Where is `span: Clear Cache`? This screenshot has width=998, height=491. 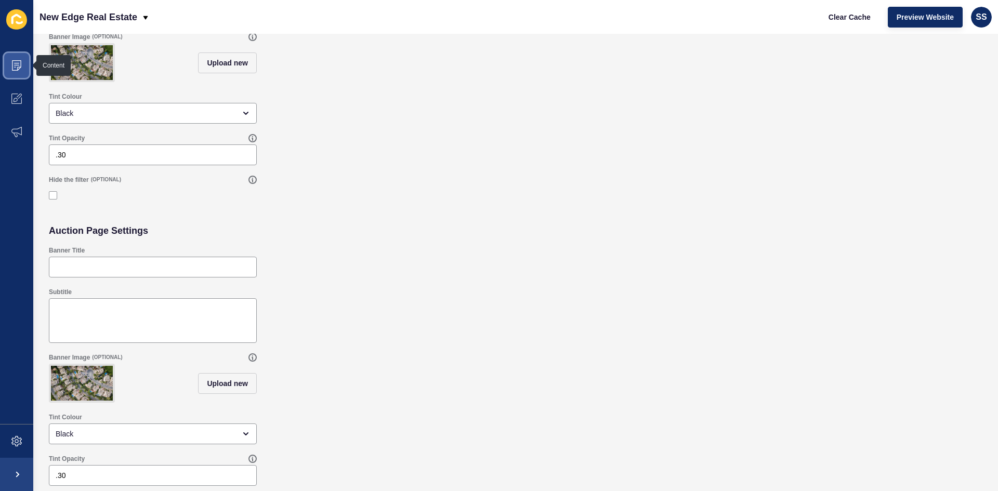
span: Clear Cache is located at coordinates (850, 17).